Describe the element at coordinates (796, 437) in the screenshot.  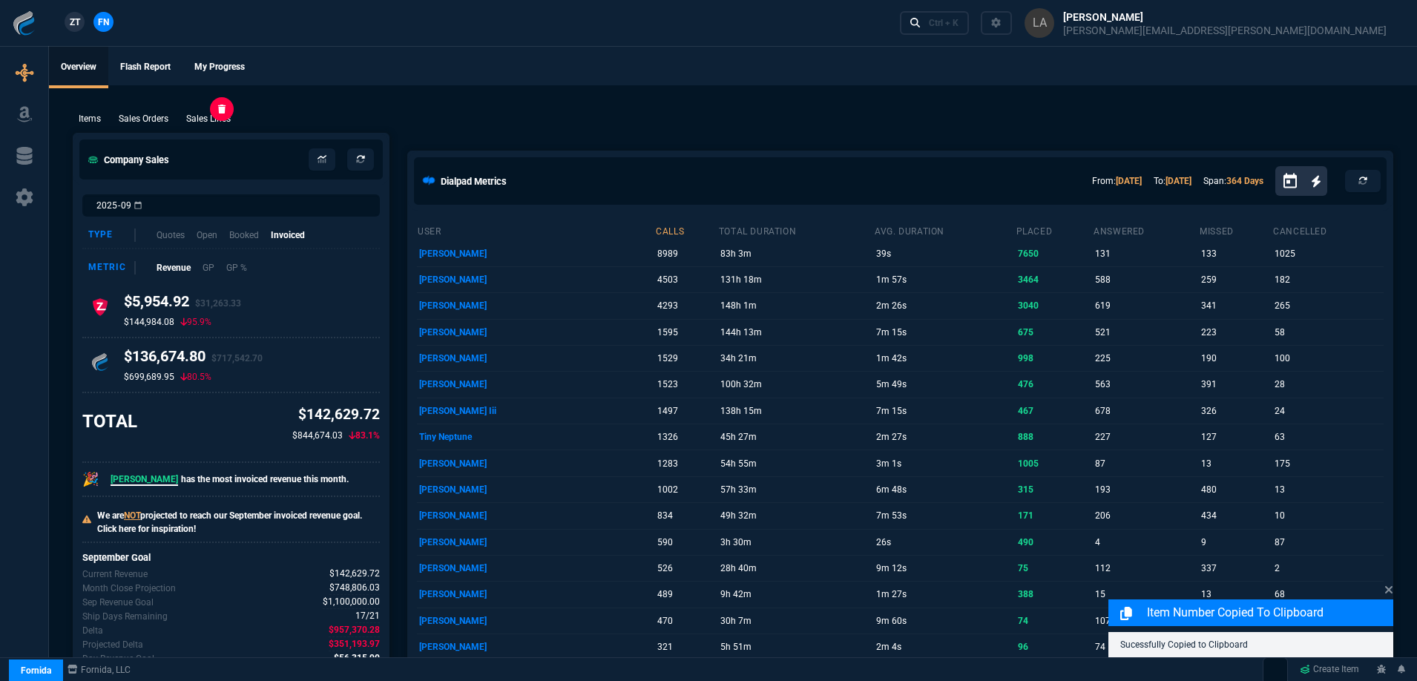
I see `p: 45h 27m` at that location.